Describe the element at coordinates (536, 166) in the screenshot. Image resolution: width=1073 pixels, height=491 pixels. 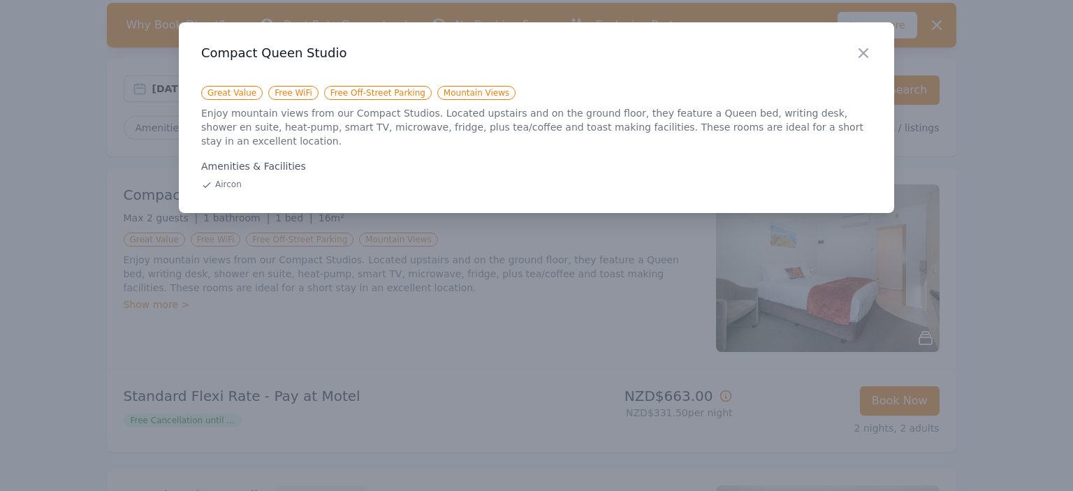
I see `div: Amenities & Facilities` at that location.